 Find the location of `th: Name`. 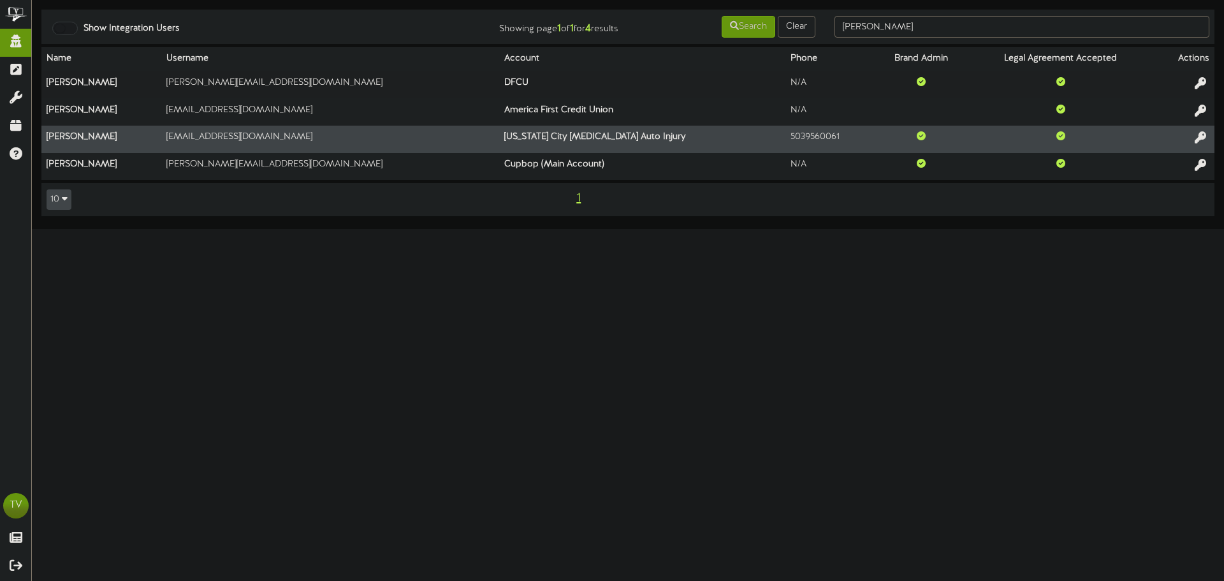

th: Name is located at coordinates (101, 59).